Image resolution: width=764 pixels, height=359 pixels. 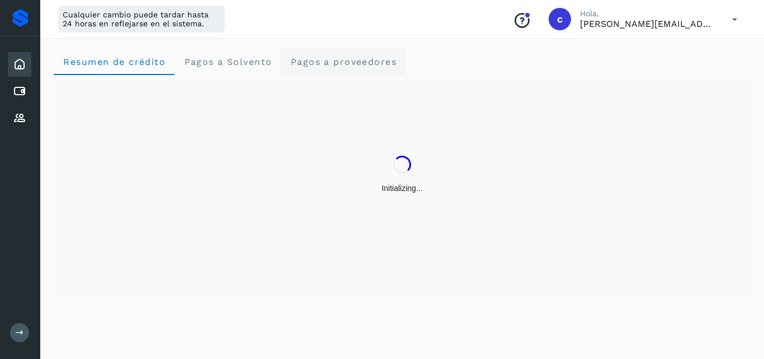 What do you see at coordinates (20, 91) in the screenshot?
I see `div: Cuentas por pagar` at bounding box center [20, 91].